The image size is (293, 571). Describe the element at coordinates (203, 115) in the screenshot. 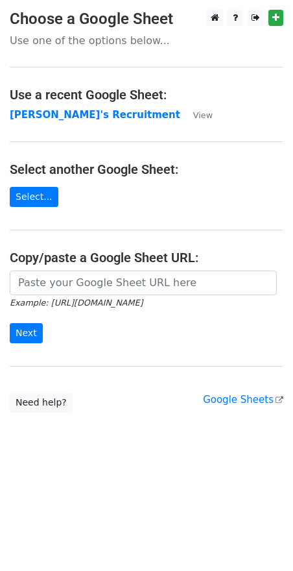

I see `small: View` at that location.